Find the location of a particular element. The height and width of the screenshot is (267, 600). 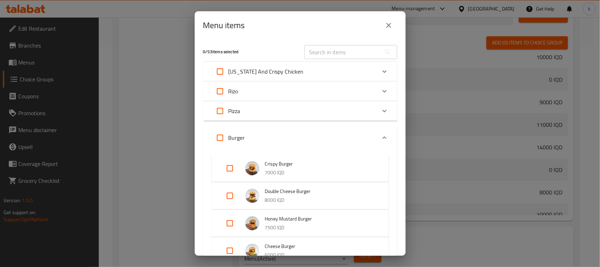

p: 6000 IQD is located at coordinates (320, 255).